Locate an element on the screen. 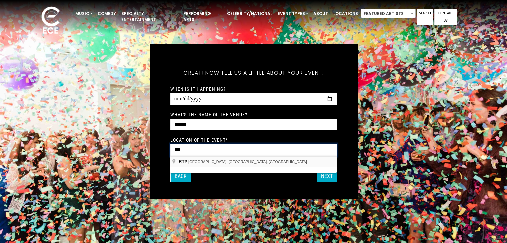 The image size is (507, 243). a: Performing Arts is located at coordinates (202, 17).